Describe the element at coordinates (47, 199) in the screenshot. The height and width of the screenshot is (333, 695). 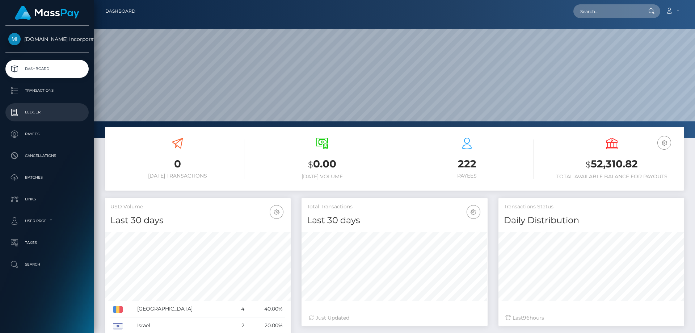
I see `p: Links` at that location.